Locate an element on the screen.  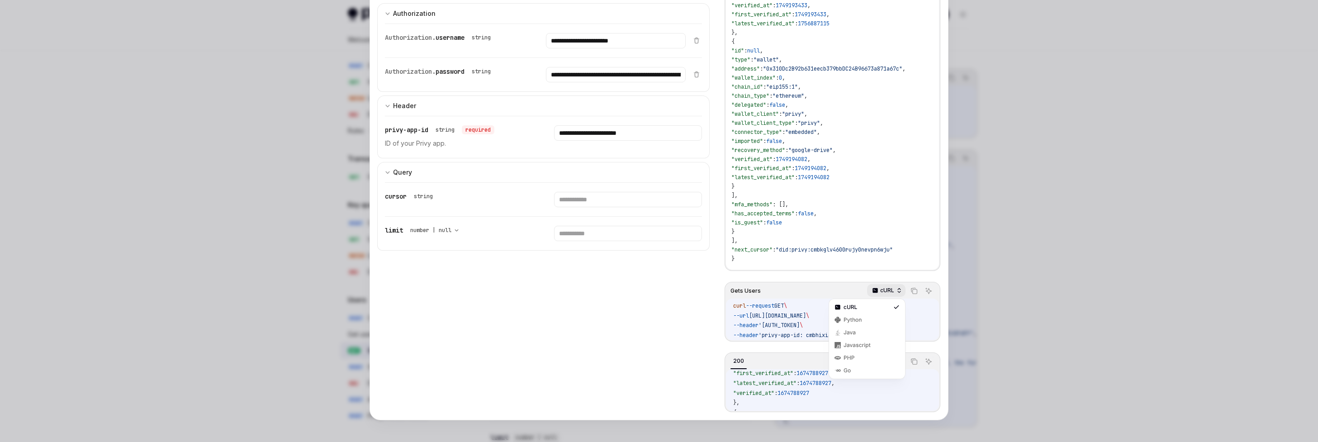
span: "embedded" is located at coordinates (801, 132).